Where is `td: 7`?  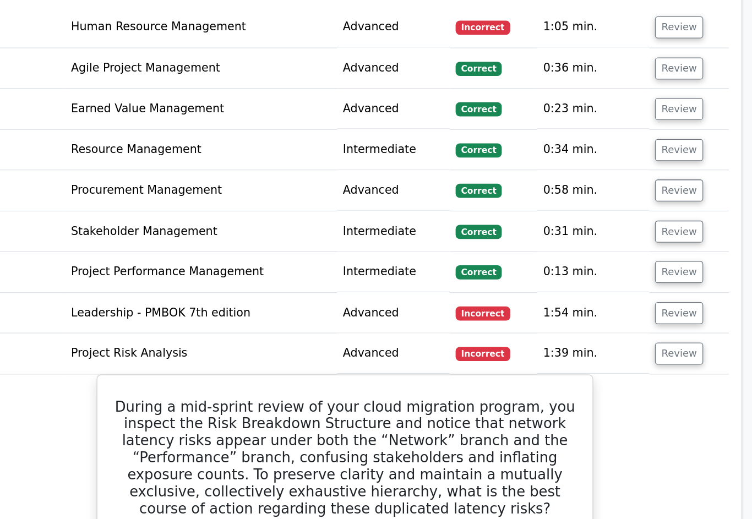 td: 7 is located at coordinates (117, 179).